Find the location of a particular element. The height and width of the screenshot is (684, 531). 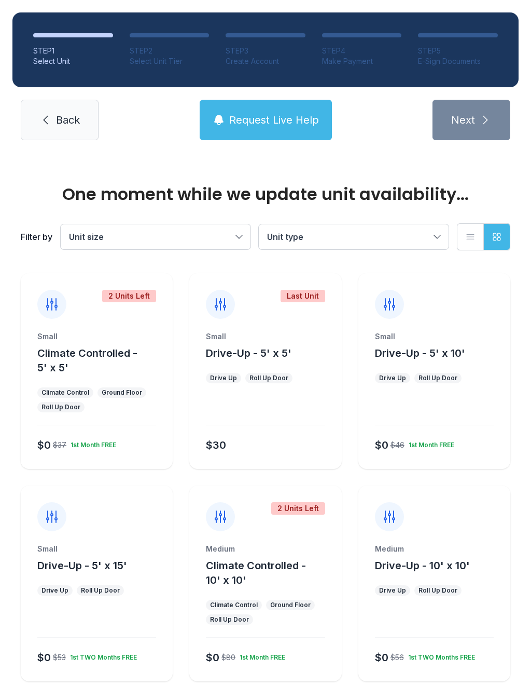

span: Climate Controlled - 5' x 5' is located at coordinates (87, 360).